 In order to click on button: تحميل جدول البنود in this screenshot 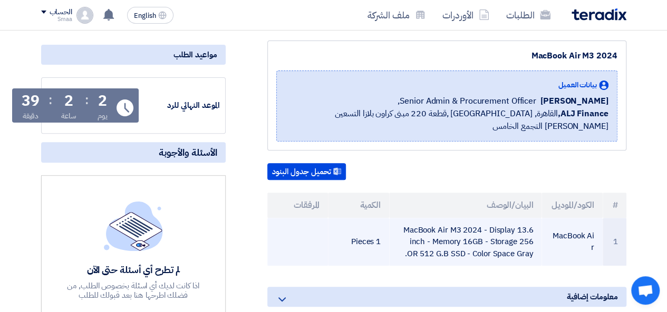, I will do `click(306, 172)`.